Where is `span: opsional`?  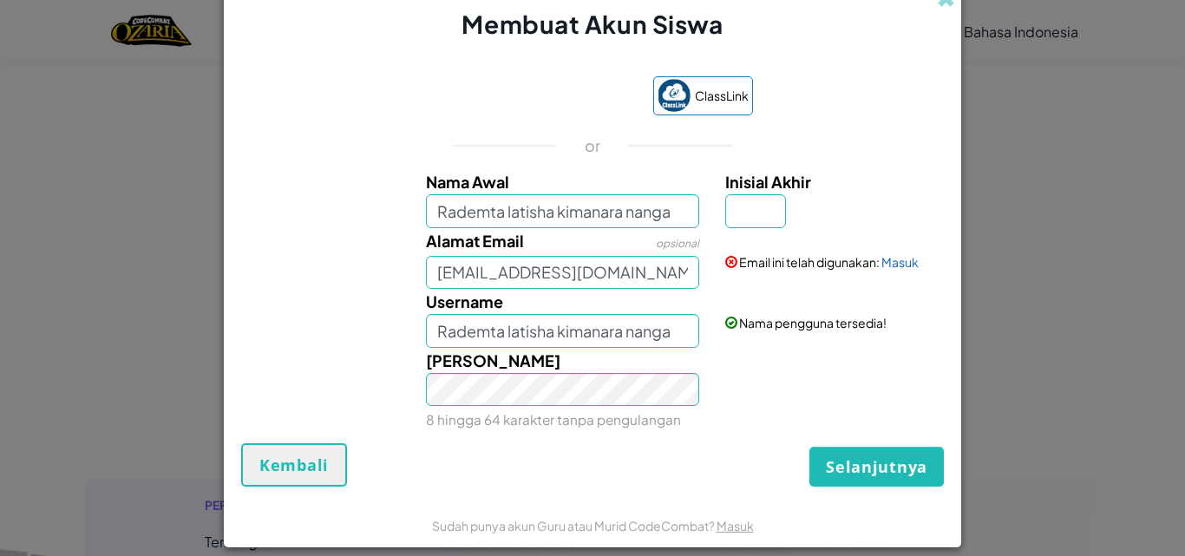 span: opsional is located at coordinates (678, 243).